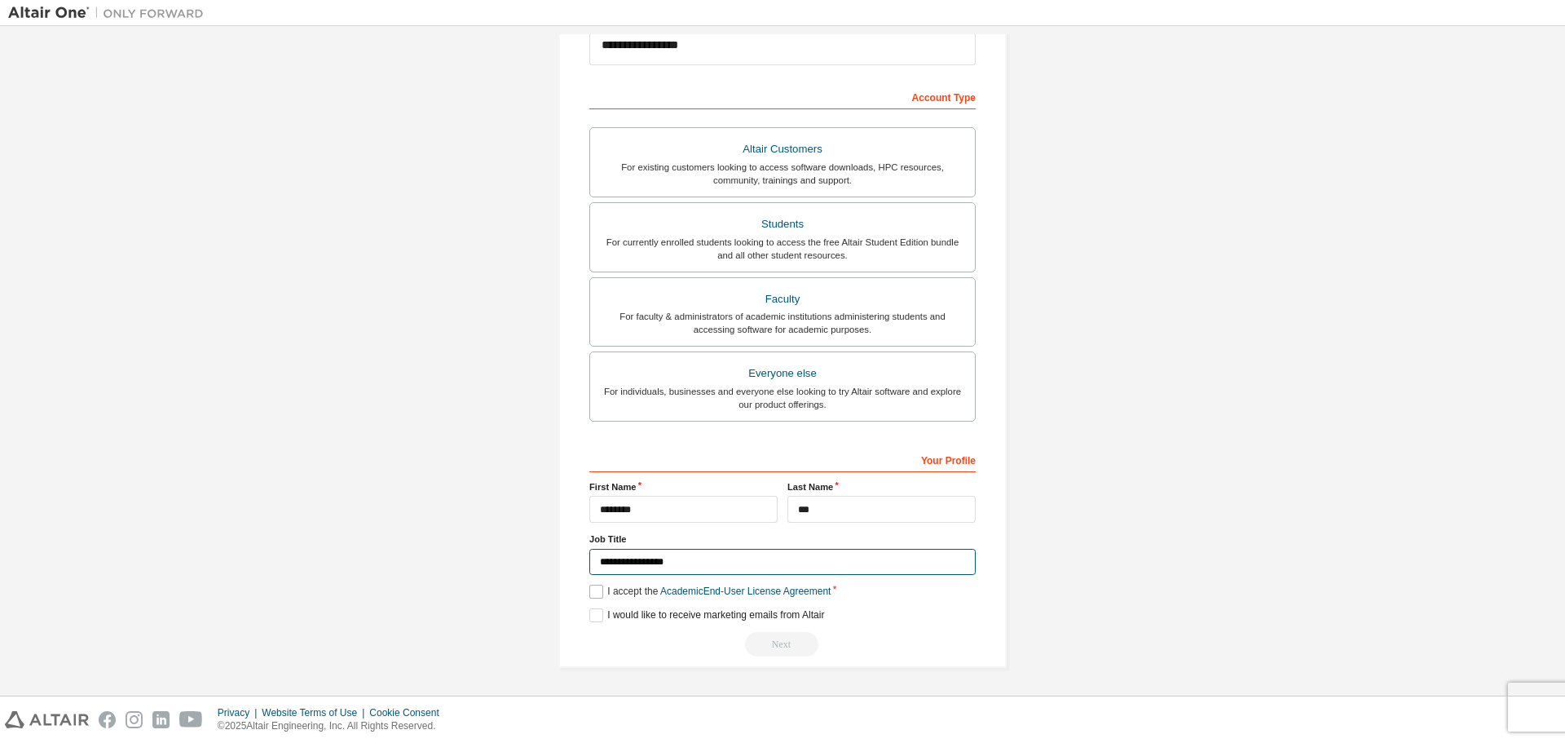 Image resolution: width=1565 pixels, height=743 pixels. Describe the element at coordinates (783, 373) in the screenshot. I see `div: Everyone else` at that location.